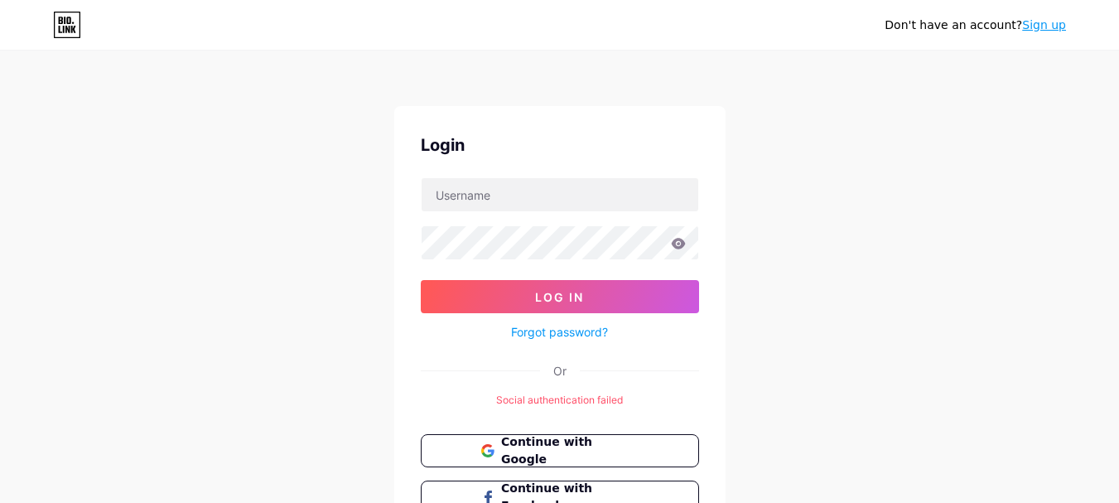 The image size is (1119, 503). I want to click on span: Log In, so click(559, 296).